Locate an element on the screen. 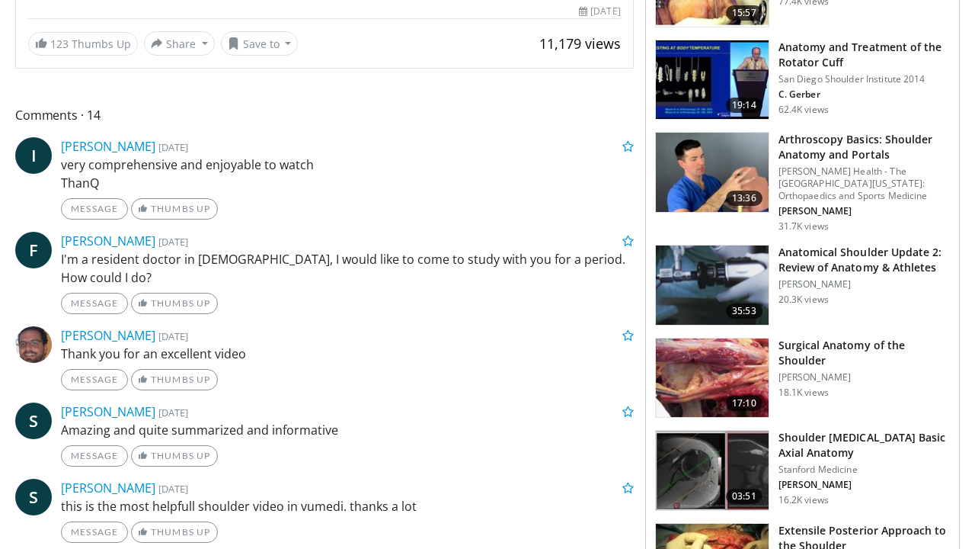 The width and height of the screenshot is (975, 549). p: this is the most helpfull shoulder video in vumedi. thanks a lot is located at coordinates (348, 506).